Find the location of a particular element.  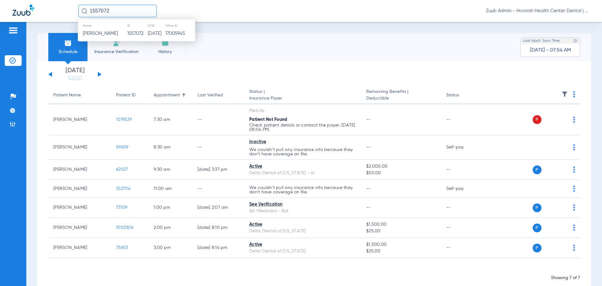

th: Office ID is located at coordinates (180, 26).